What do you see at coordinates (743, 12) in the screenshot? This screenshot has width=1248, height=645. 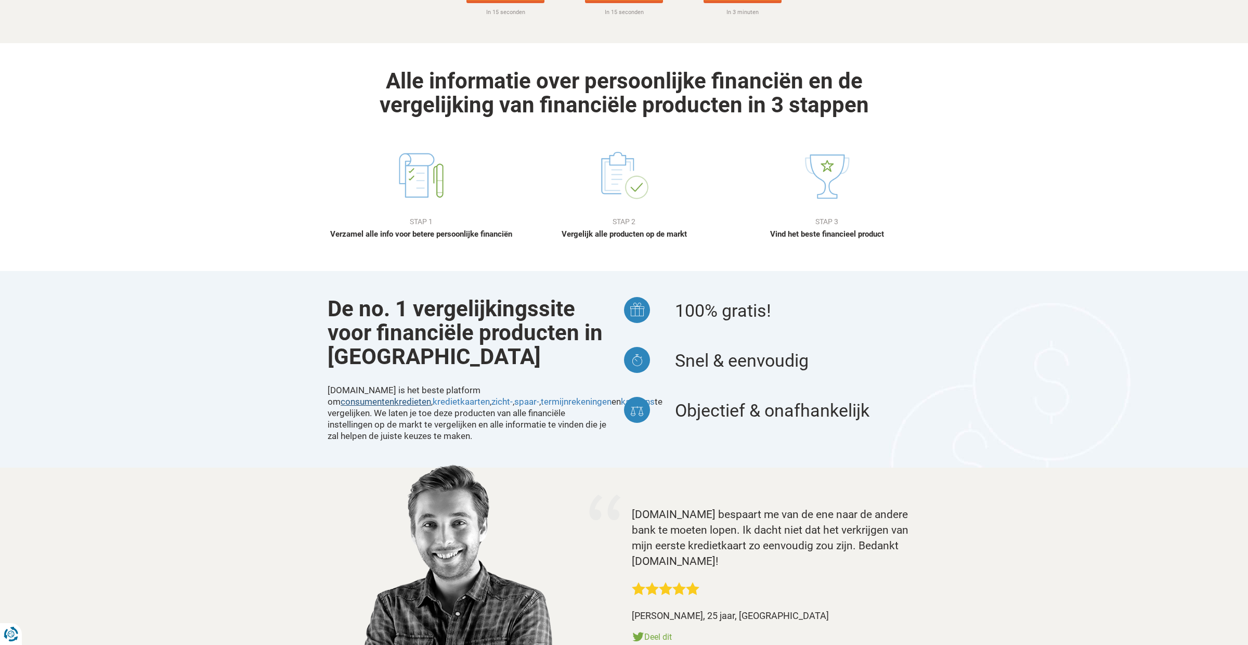 I see `p: In 3 minuten` at bounding box center [743, 12].